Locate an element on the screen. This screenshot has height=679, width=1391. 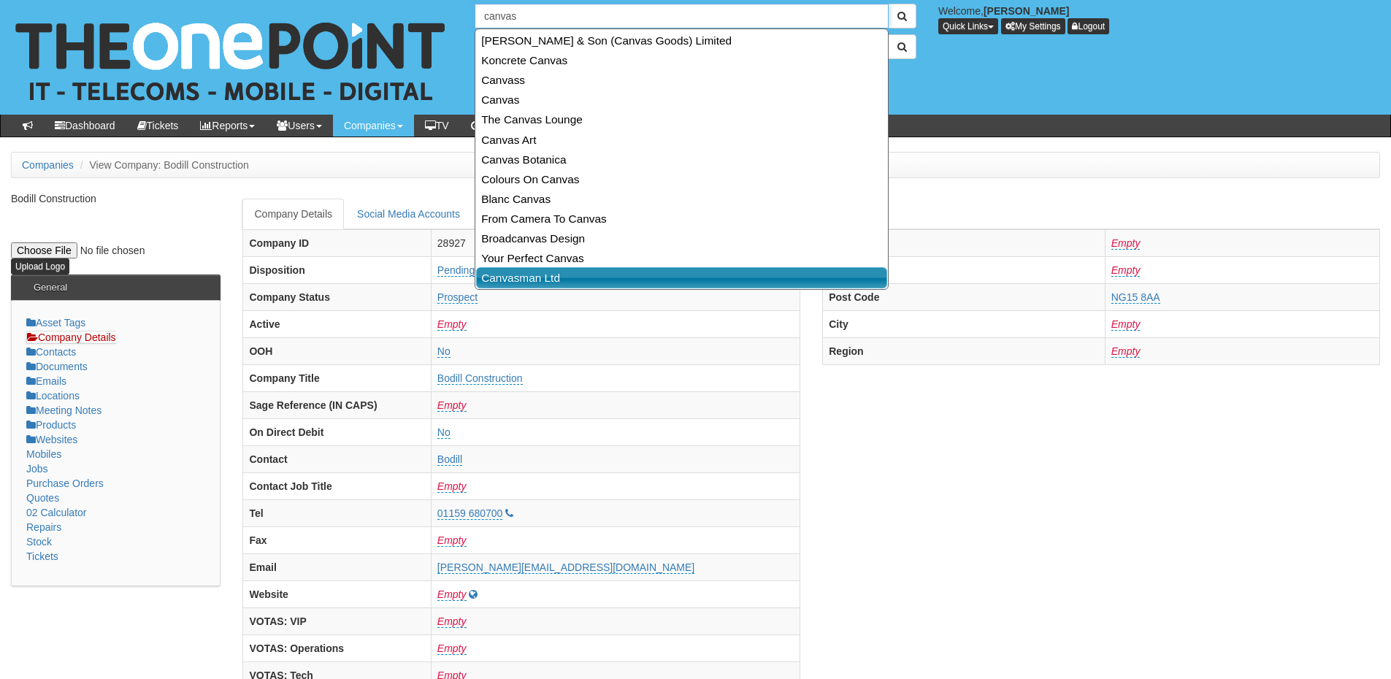
th: Company Title is located at coordinates (337, 377).